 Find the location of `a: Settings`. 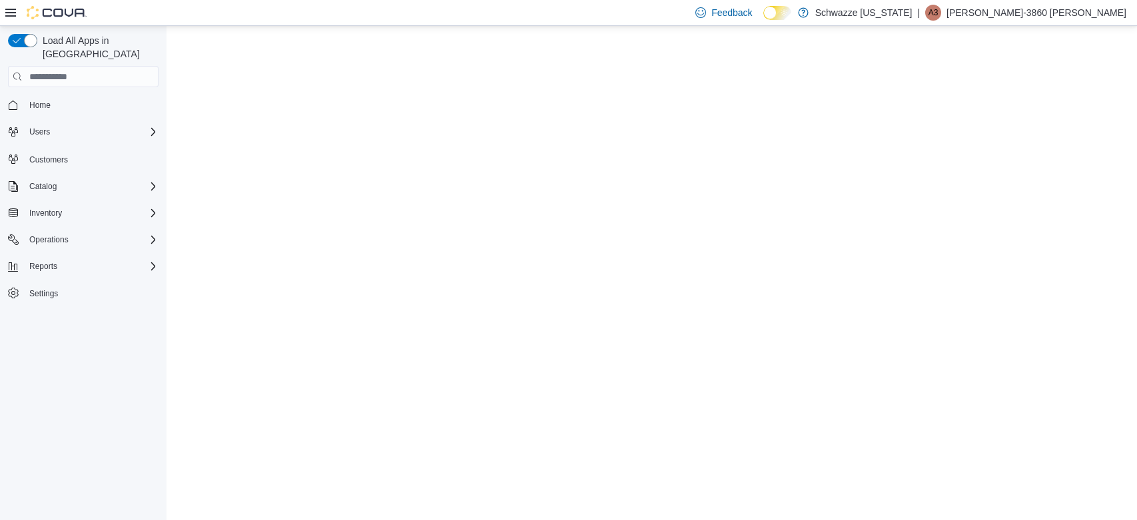

a: Settings is located at coordinates (43, 294).